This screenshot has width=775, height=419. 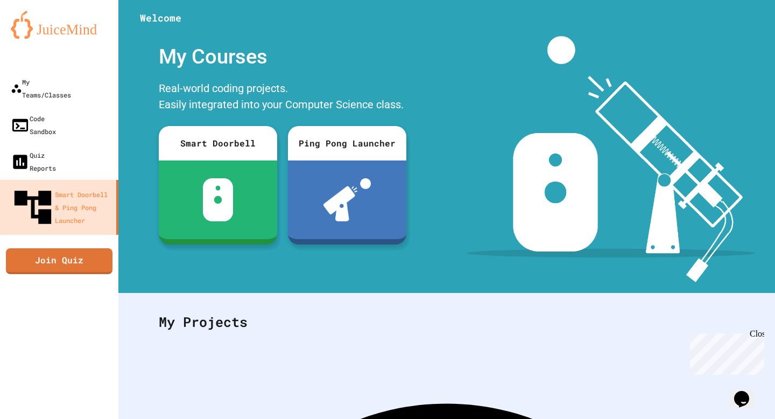 What do you see at coordinates (218, 143) in the screenshot?
I see `div: Smart Doorbell` at bounding box center [218, 143].